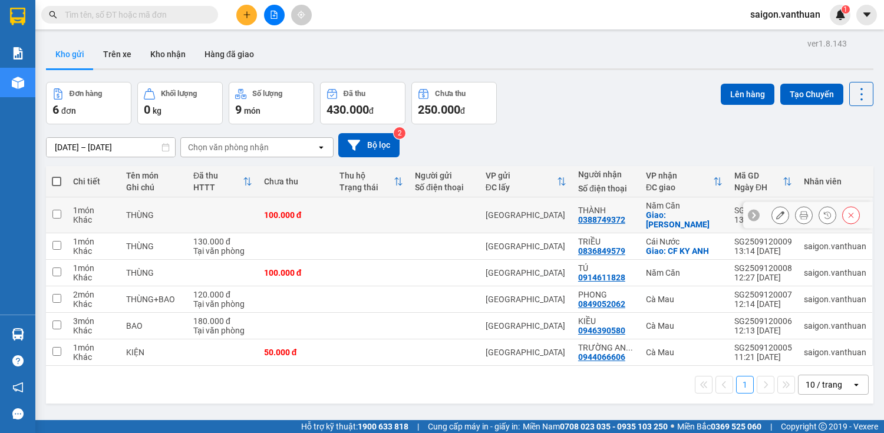 This screenshot has height=433, width=884. Describe the element at coordinates (595, 427) in the screenshot. I see `span: Miền Nam` at that location.